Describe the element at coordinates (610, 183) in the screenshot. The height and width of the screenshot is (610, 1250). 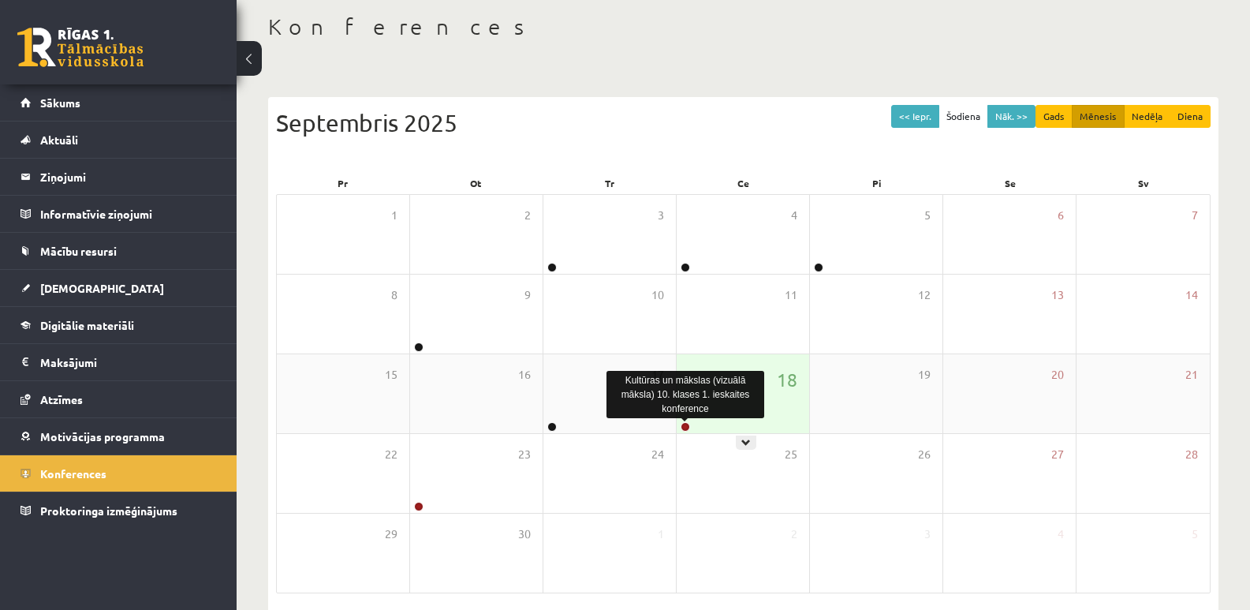
I see `div: Tr` at that location.